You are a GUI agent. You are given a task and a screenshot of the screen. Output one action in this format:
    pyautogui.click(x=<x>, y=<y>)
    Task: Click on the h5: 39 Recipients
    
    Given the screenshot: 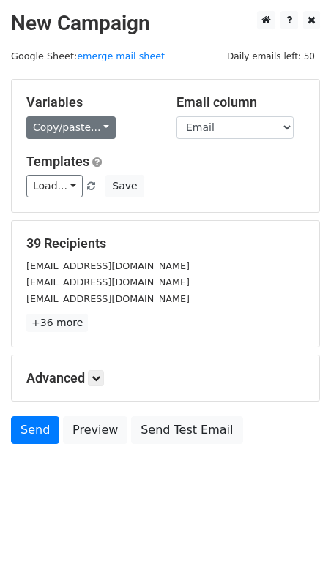 What is the action you would take?
    pyautogui.click(x=165, y=244)
    